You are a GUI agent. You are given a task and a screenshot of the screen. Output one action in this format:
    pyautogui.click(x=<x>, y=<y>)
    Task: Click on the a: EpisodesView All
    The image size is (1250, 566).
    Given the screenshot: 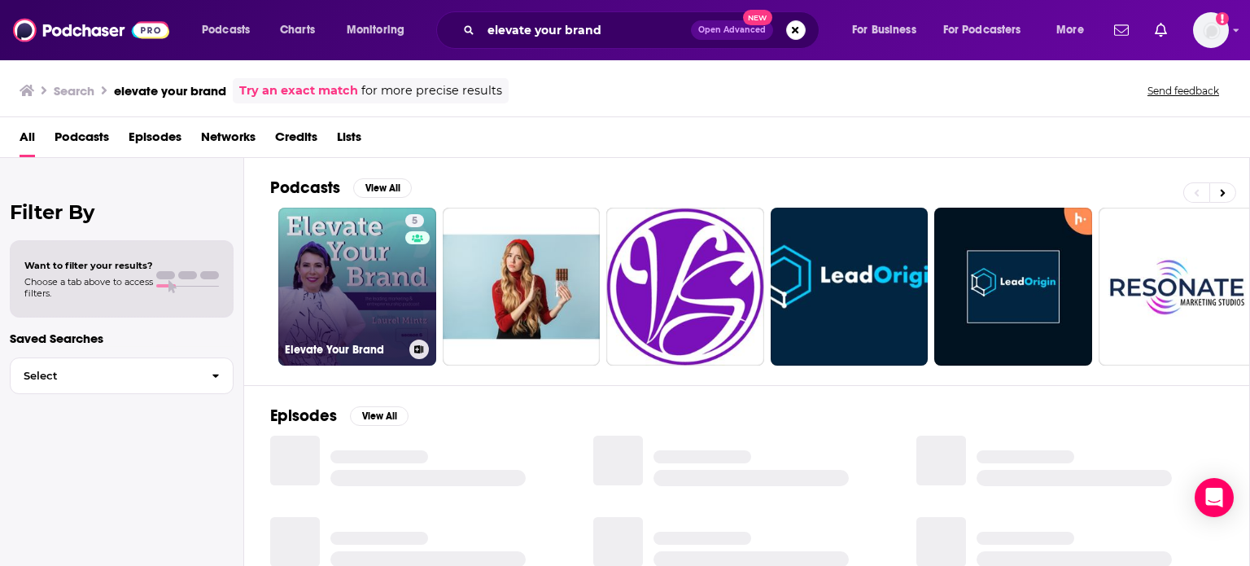 What is the action you would take?
    pyautogui.click(x=339, y=415)
    